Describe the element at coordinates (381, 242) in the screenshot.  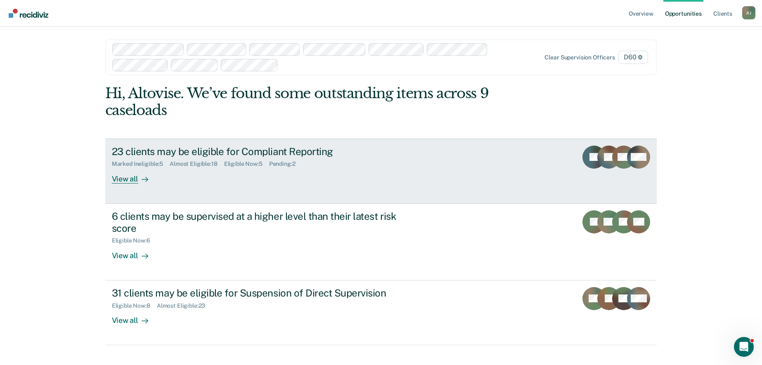
I see `a: 6 clients may be supervised at a higher level than their latest risk scoreEligible Now:6View all` at that location.